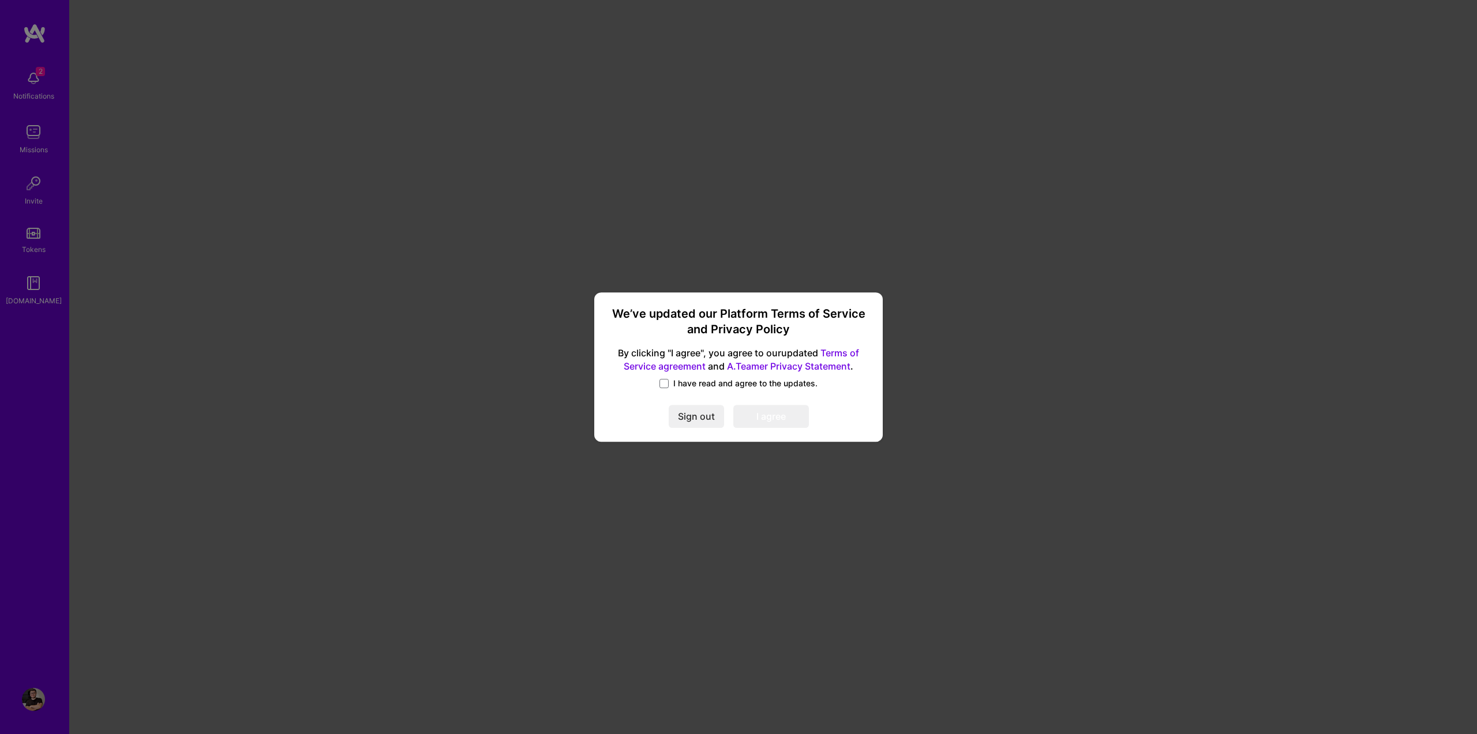  What do you see at coordinates (739, 322) in the screenshot?
I see `h3: We’ve updated our Platform Terms of Service and Privacy Policy` at bounding box center [739, 322].